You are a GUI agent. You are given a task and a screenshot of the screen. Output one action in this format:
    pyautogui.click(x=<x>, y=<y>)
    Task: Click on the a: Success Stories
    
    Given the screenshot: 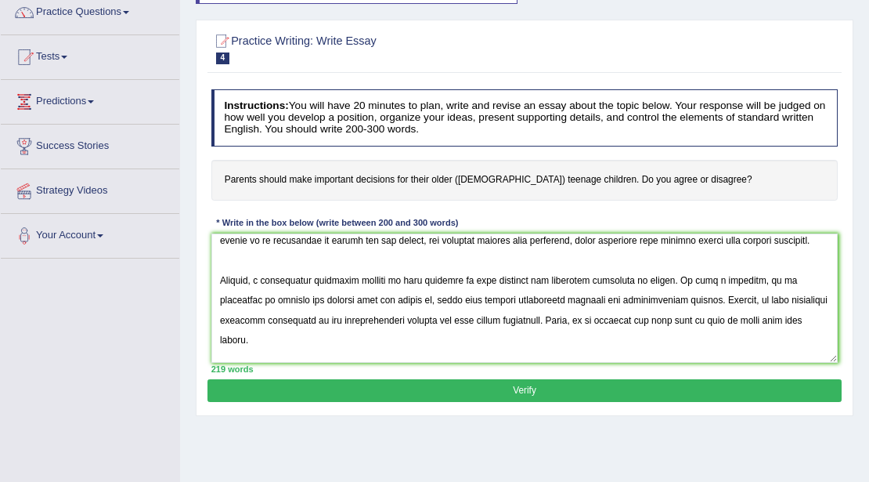 What is the action you would take?
    pyautogui.click(x=90, y=144)
    